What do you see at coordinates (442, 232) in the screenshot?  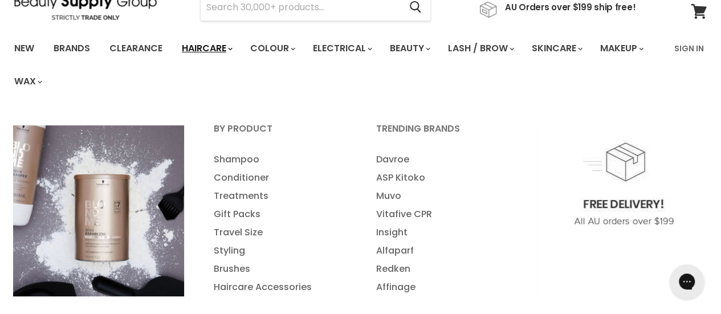 I see `a: Insight` at bounding box center [442, 232].